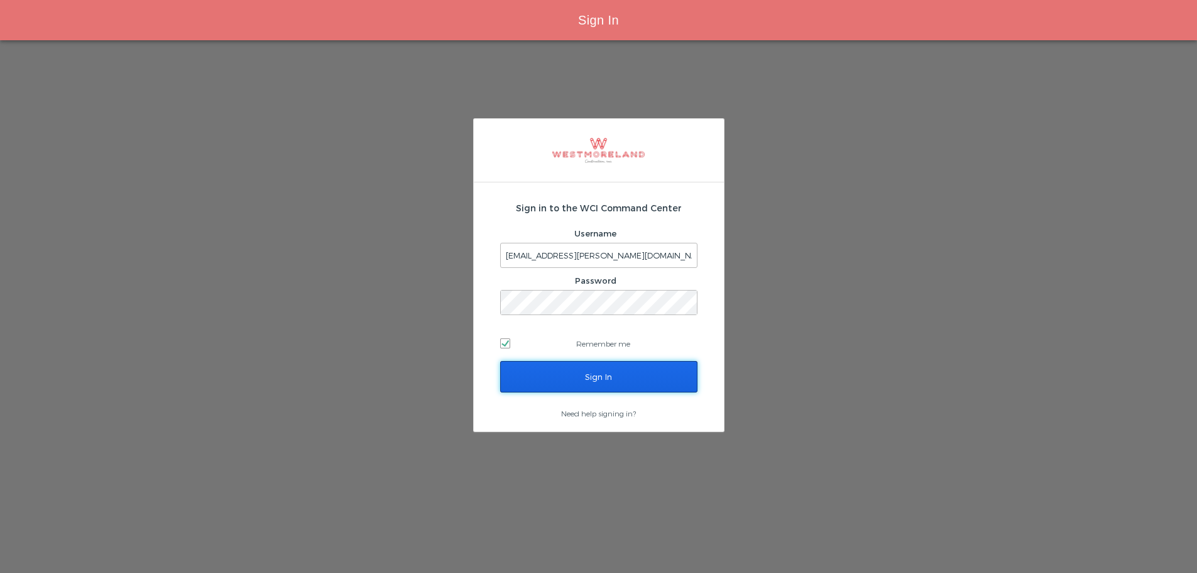 The height and width of the screenshot is (573, 1197). Describe the element at coordinates (598, 20) in the screenshot. I see `span: Sign In` at that location.